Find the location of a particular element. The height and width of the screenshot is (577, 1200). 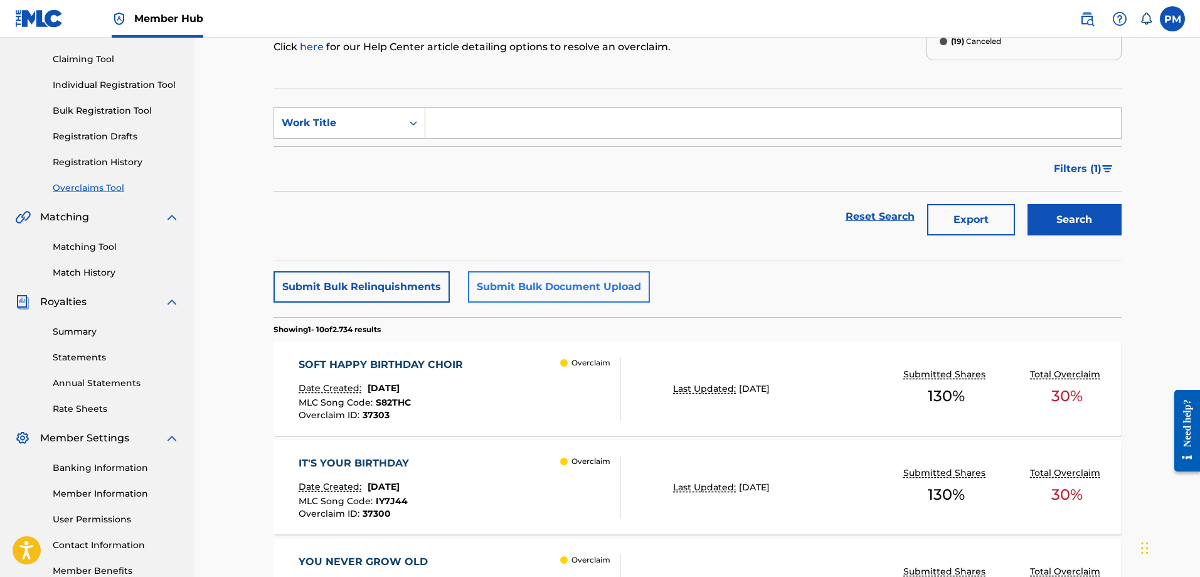

div: Open Resource Center is located at coordinates (22, 50).